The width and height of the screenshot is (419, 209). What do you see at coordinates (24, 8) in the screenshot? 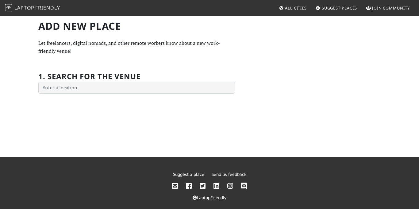
I see `span: Laptop` at bounding box center [24, 8].